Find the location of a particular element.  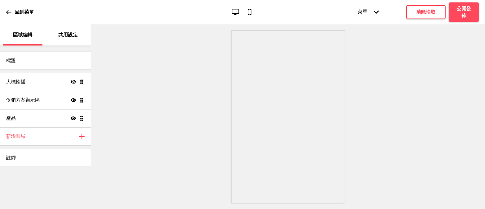

h4: 大標輪播 is located at coordinates (16, 82).